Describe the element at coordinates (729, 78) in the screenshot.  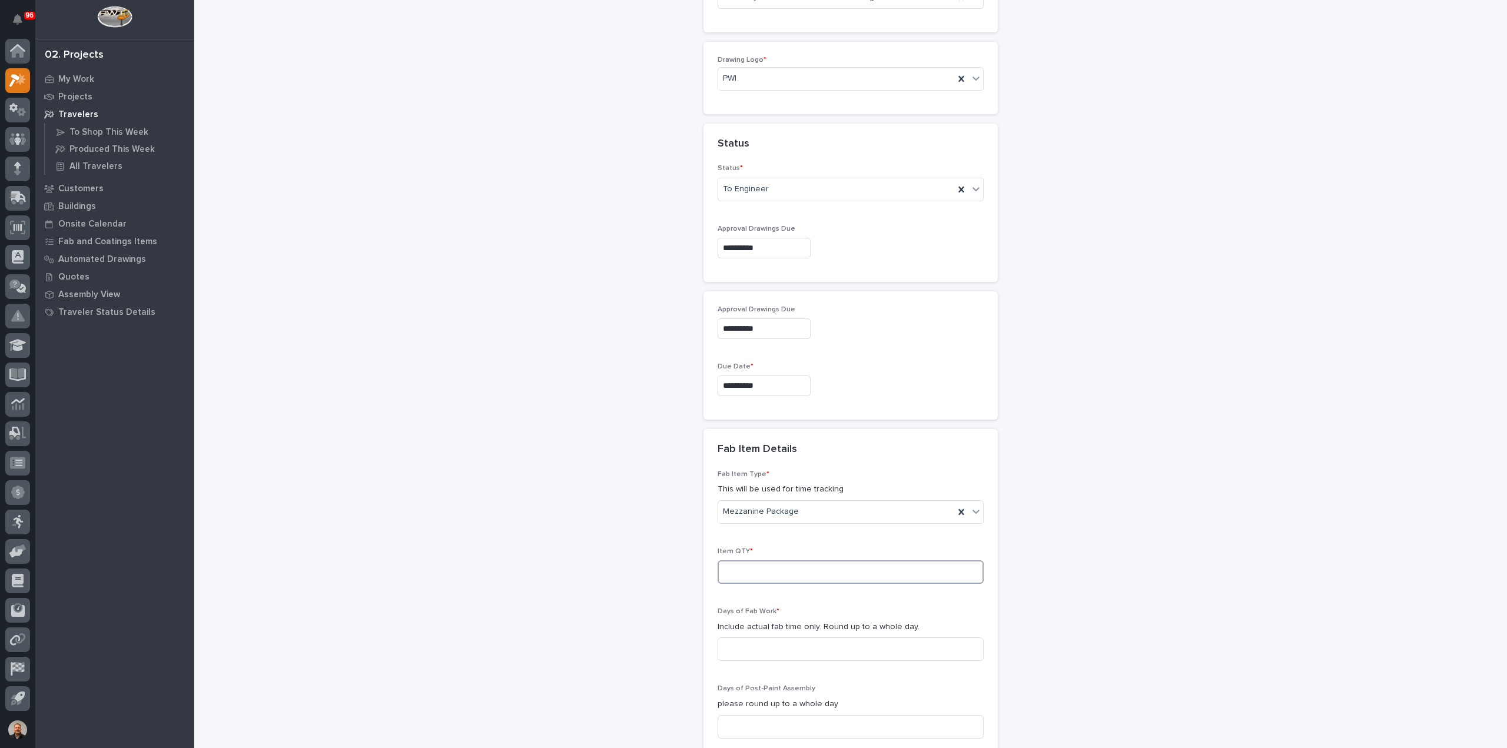
I see `span: PWI` at that location.